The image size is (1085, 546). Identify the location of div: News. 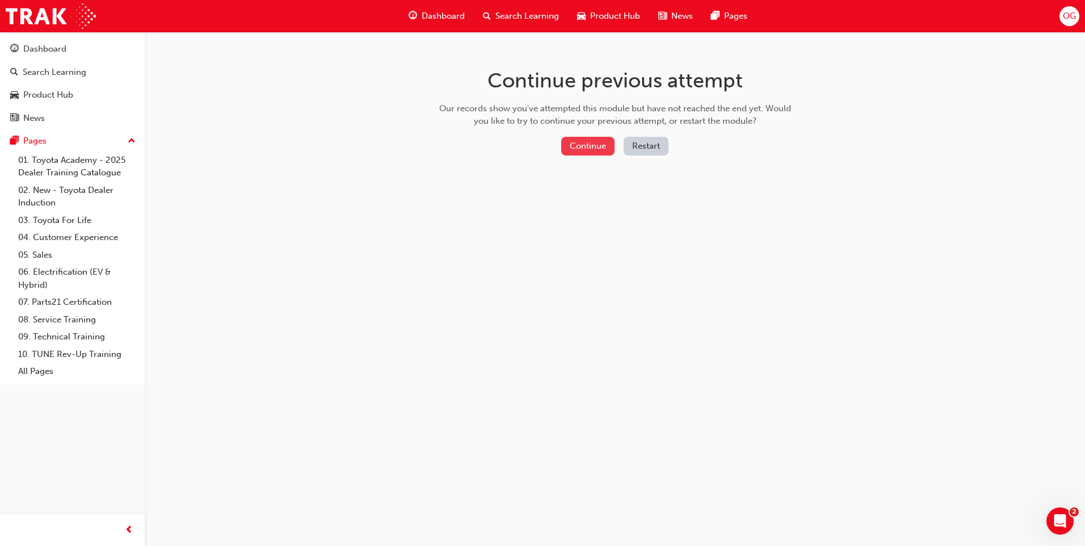
(34, 118).